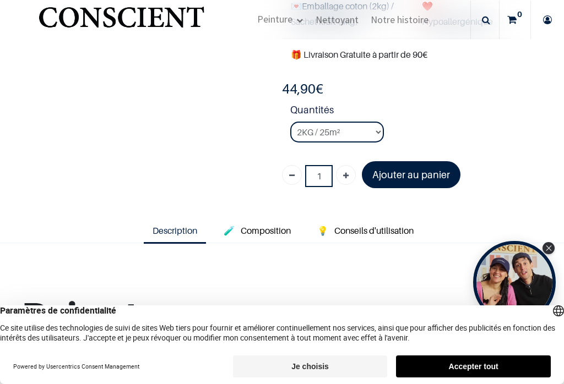 This screenshot has height=384, width=564. I want to click on span: Logo of Conscient, so click(121, 22).